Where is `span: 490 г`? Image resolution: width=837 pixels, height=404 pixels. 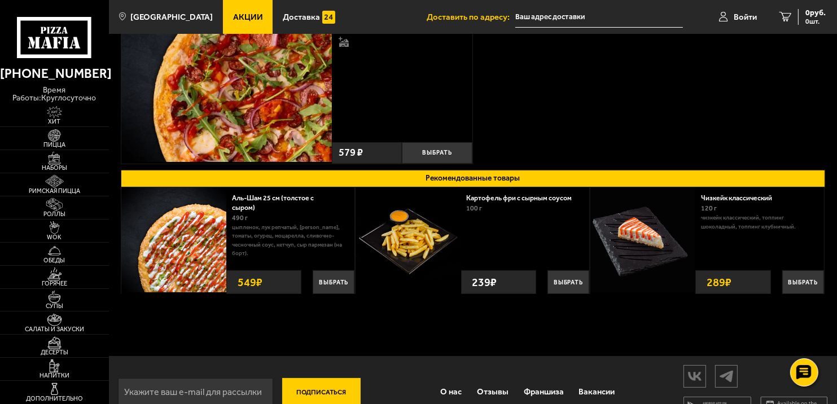 span: 490 г is located at coordinates (240, 218).